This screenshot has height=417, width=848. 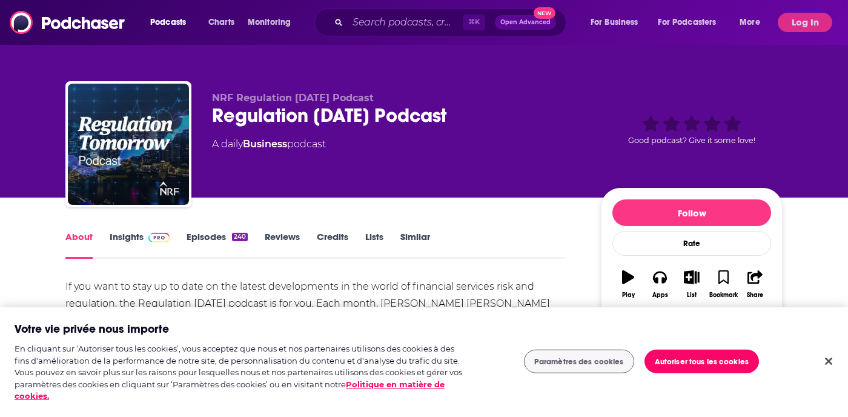 What do you see at coordinates (221, 22) in the screenshot?
I see `a: Charts` at bounding box center [221, 22].